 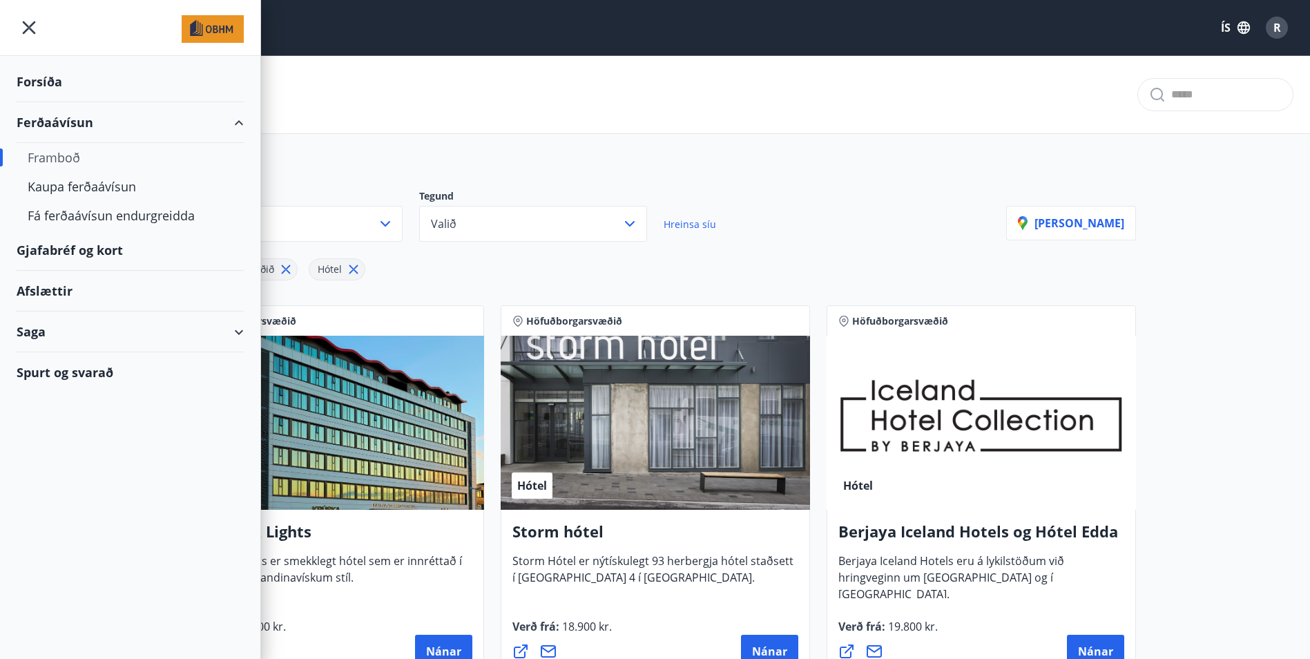 What do you see at coordinates (541, 198) in the screenshot?
I see `p: Tegund` at bounding box center [541, 198].